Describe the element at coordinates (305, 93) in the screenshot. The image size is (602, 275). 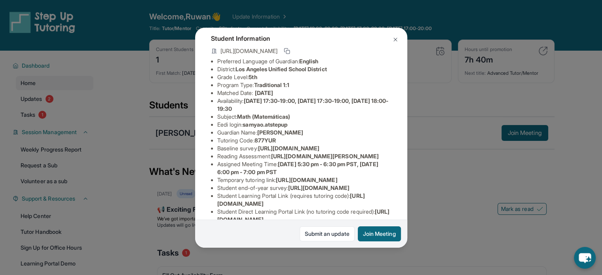
I see `li: Matched Date:` at that location.